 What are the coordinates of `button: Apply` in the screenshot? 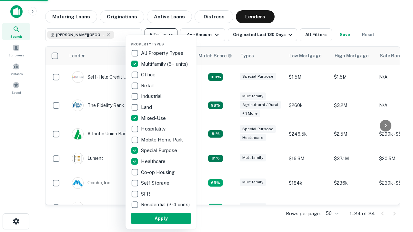 It's located at (161, 219).